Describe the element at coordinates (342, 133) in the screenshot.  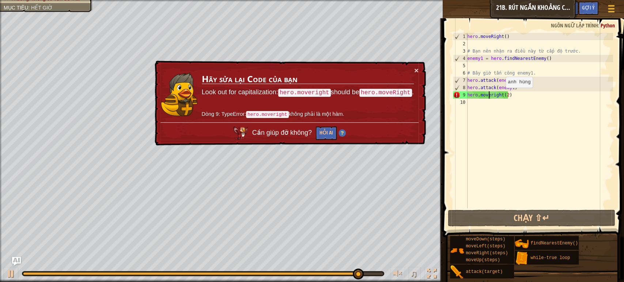
I see `img: Hint` at that location.